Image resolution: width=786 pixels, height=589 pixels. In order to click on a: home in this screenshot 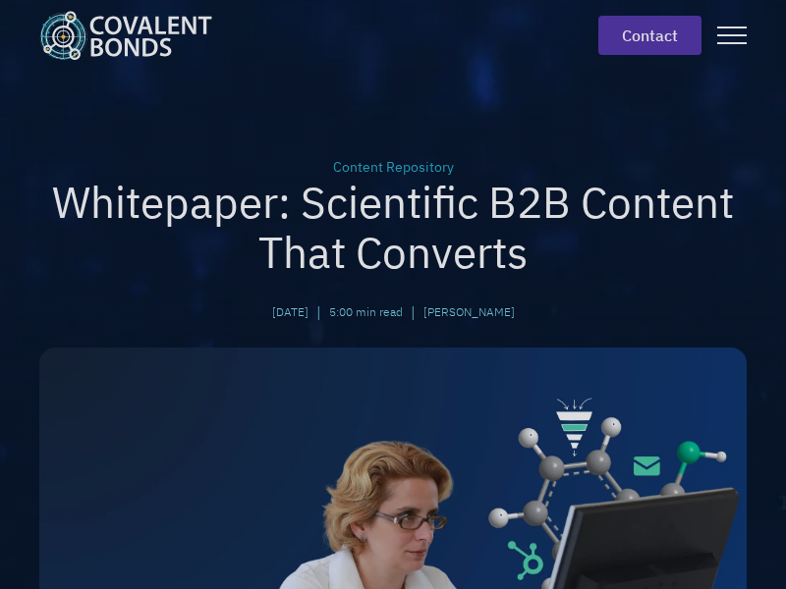, I will do `click(134, 35)`.